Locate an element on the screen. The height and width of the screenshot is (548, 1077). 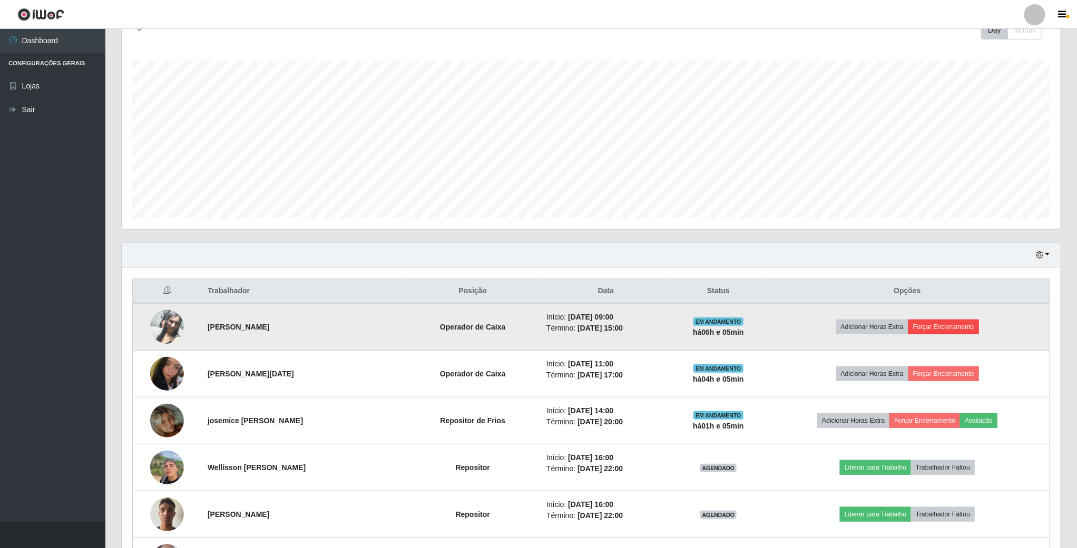
img: 1750016209481.jpeg is located at coordinates (167, 514).